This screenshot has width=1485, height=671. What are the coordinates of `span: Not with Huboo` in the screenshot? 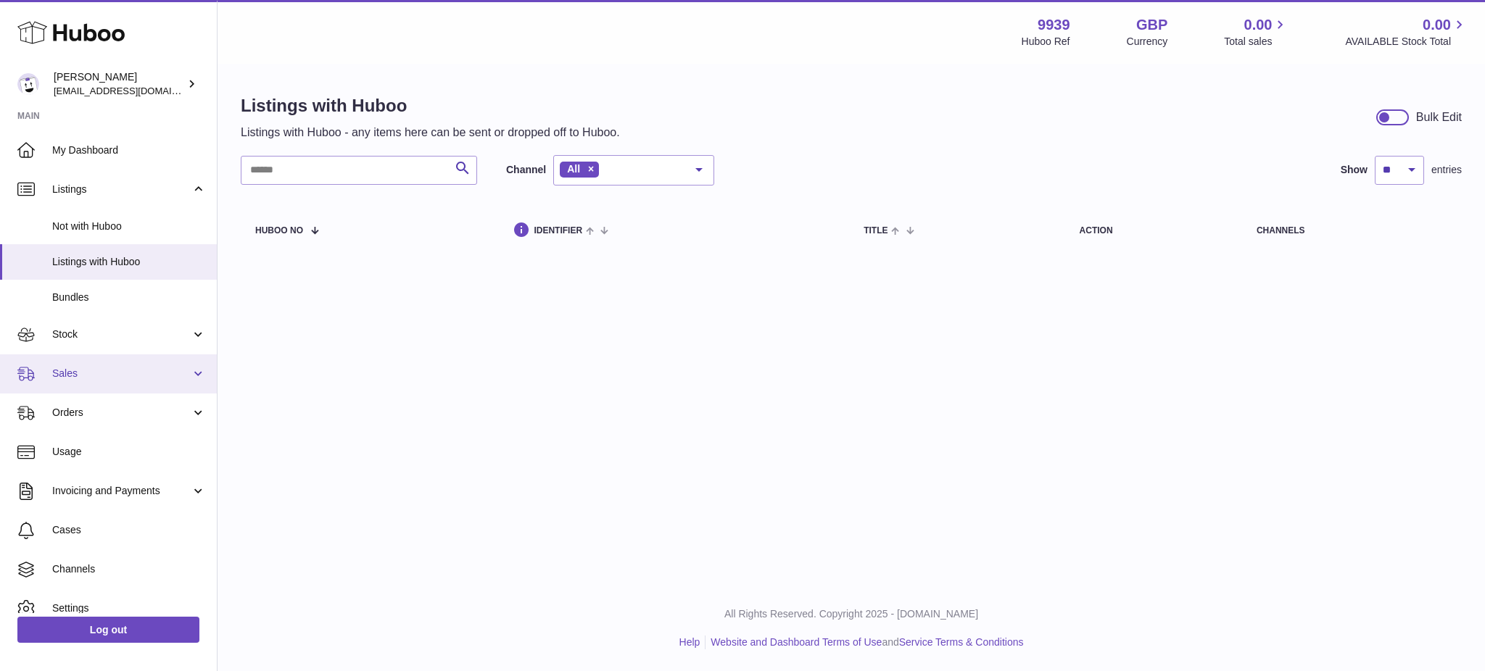 It's located at (129, 226).